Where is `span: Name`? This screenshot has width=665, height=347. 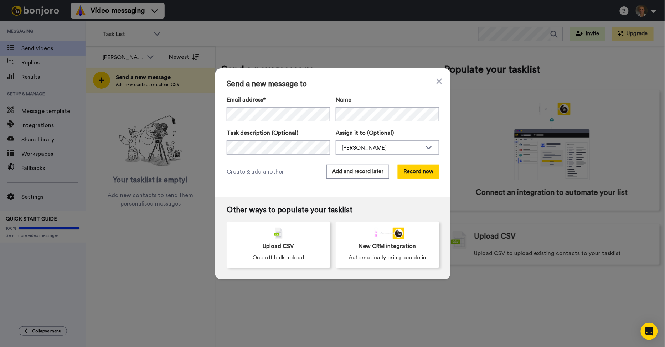 span: Name is located at coordinates (344, 100).